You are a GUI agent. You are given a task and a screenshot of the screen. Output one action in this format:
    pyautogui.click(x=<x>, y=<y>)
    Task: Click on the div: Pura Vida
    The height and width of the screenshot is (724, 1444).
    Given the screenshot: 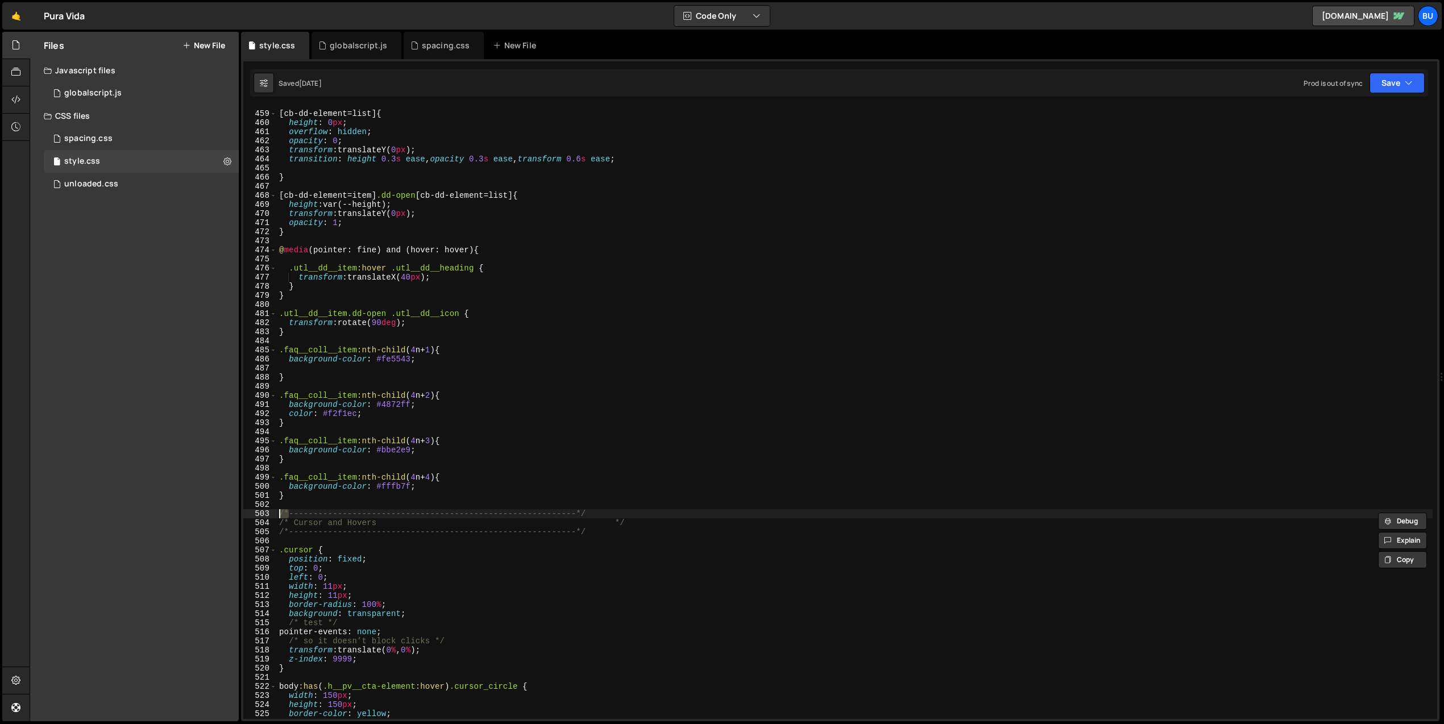 What is the action you would take?
    pyautogui.click(x=64, y=16)
    